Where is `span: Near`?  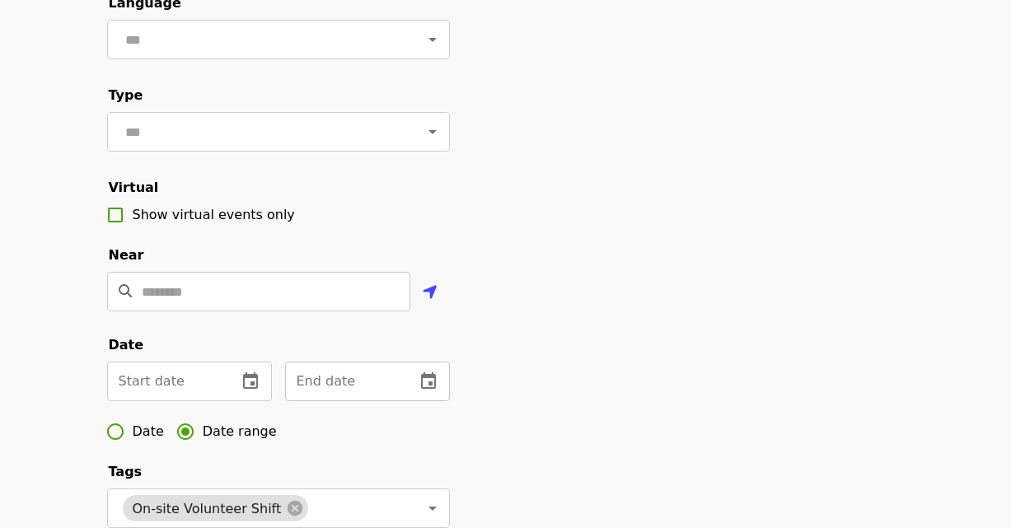 span: Near is located at coordinates (126, 255).